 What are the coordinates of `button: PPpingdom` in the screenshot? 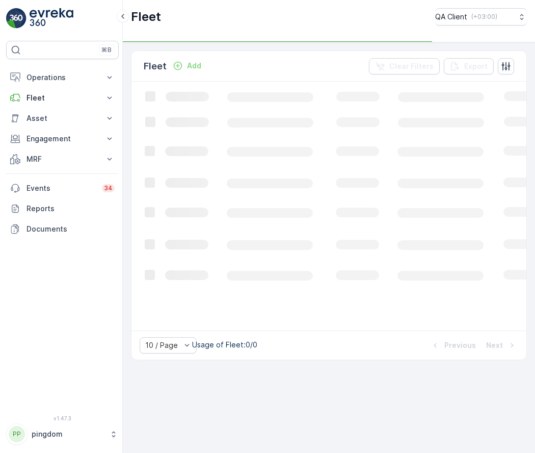 It's located at (62, 434).